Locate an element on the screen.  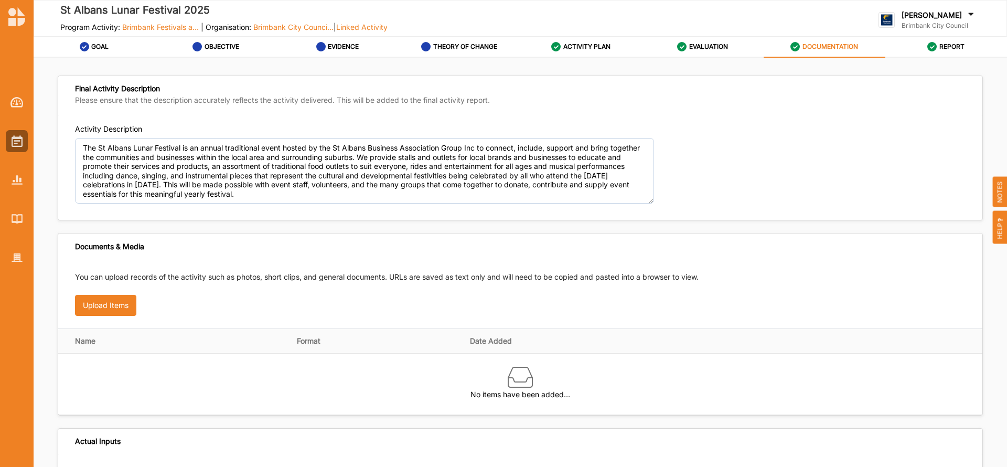
span: Brimbank City Counci... is located at coordinates (293, 27).